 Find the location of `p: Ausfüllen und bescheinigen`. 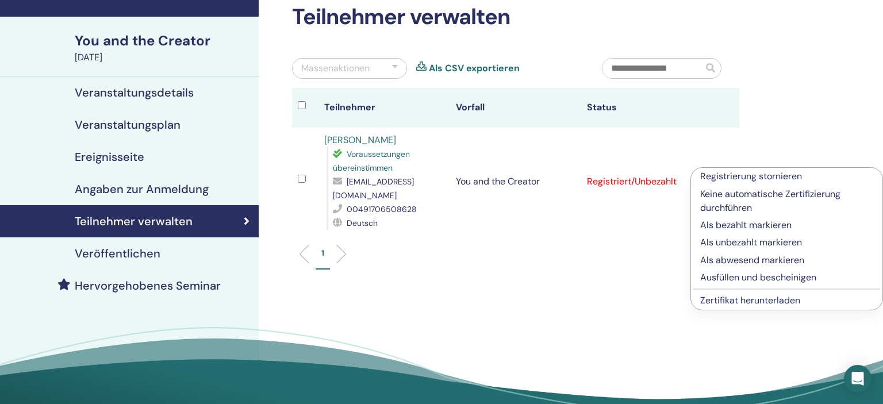

p: Ausfüllen und bescheinigen is located at coordinates (787, 278).